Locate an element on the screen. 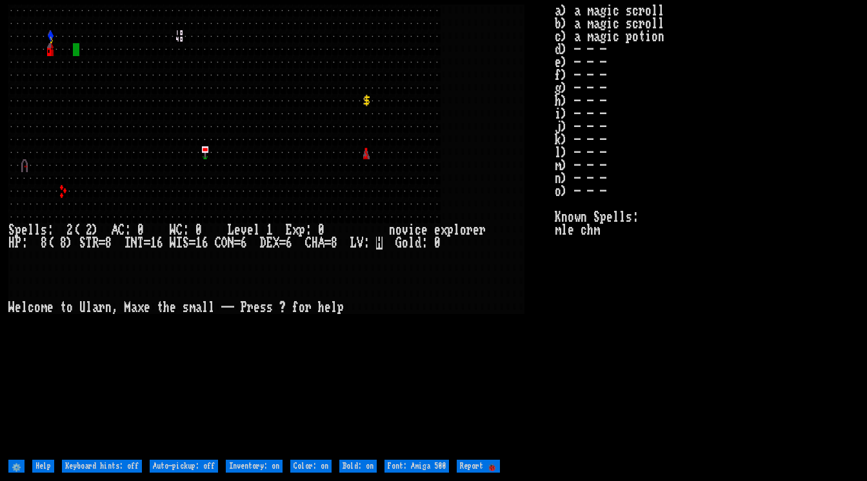 The width and height of the screenshot is (867, 481). div: x is located at coordinates (296, 230).